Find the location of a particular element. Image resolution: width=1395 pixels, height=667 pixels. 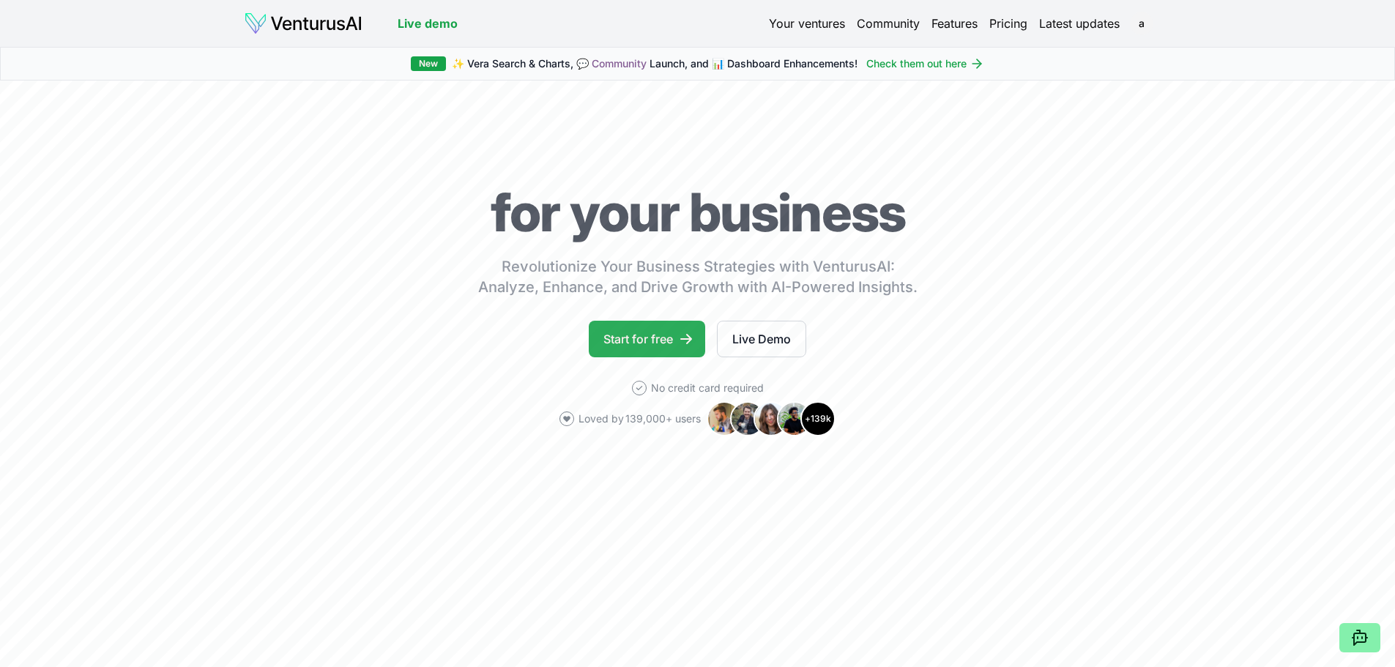

a: Live Demo is located at coordinates (762, 339).